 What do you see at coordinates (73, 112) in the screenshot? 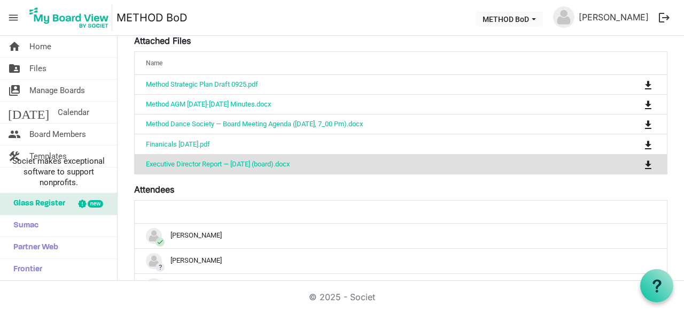
I see `span: Calendar` at bounding box center [73, 112].